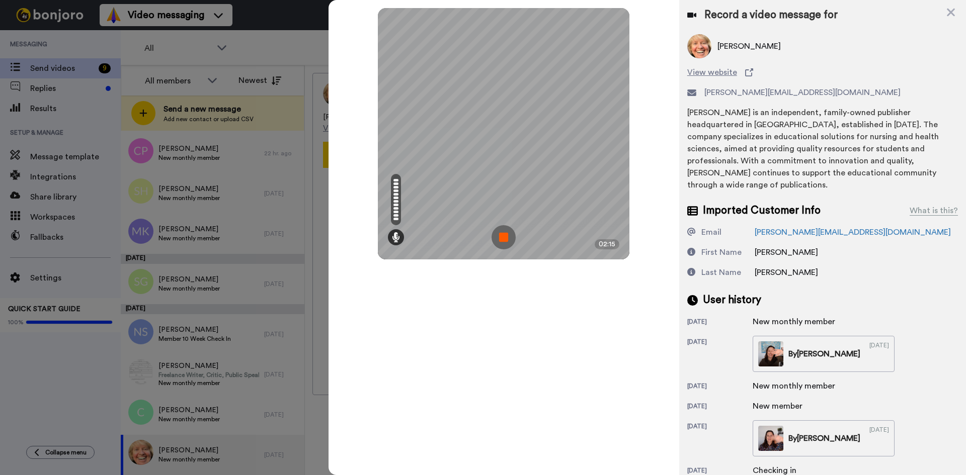  I want to click on span: Imported Customer Info, so click(761, 211).